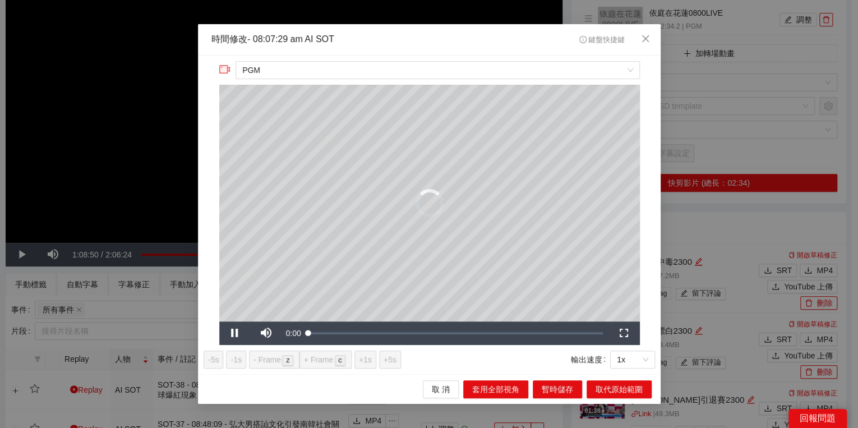  Describe the element at coordinates (633, 359) in the screenshot. I see `span: 1x` at that location.